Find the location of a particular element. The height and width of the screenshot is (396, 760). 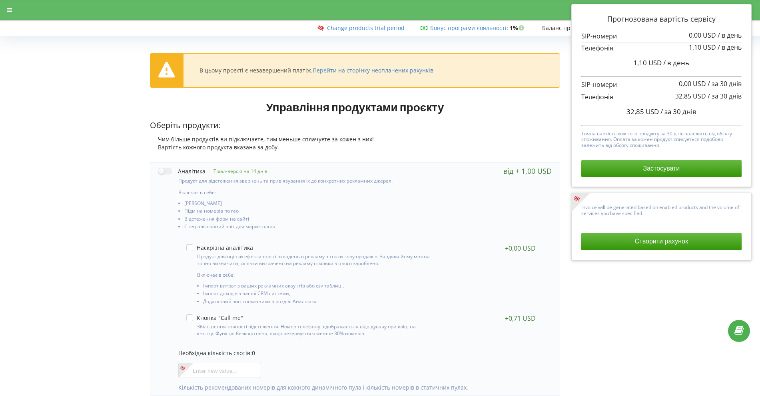

p: Точна вартість кожного продукту за 30 днів залежить від обсягу споживання. Оплата за кожен продук... is located at coordinates (662, 138).